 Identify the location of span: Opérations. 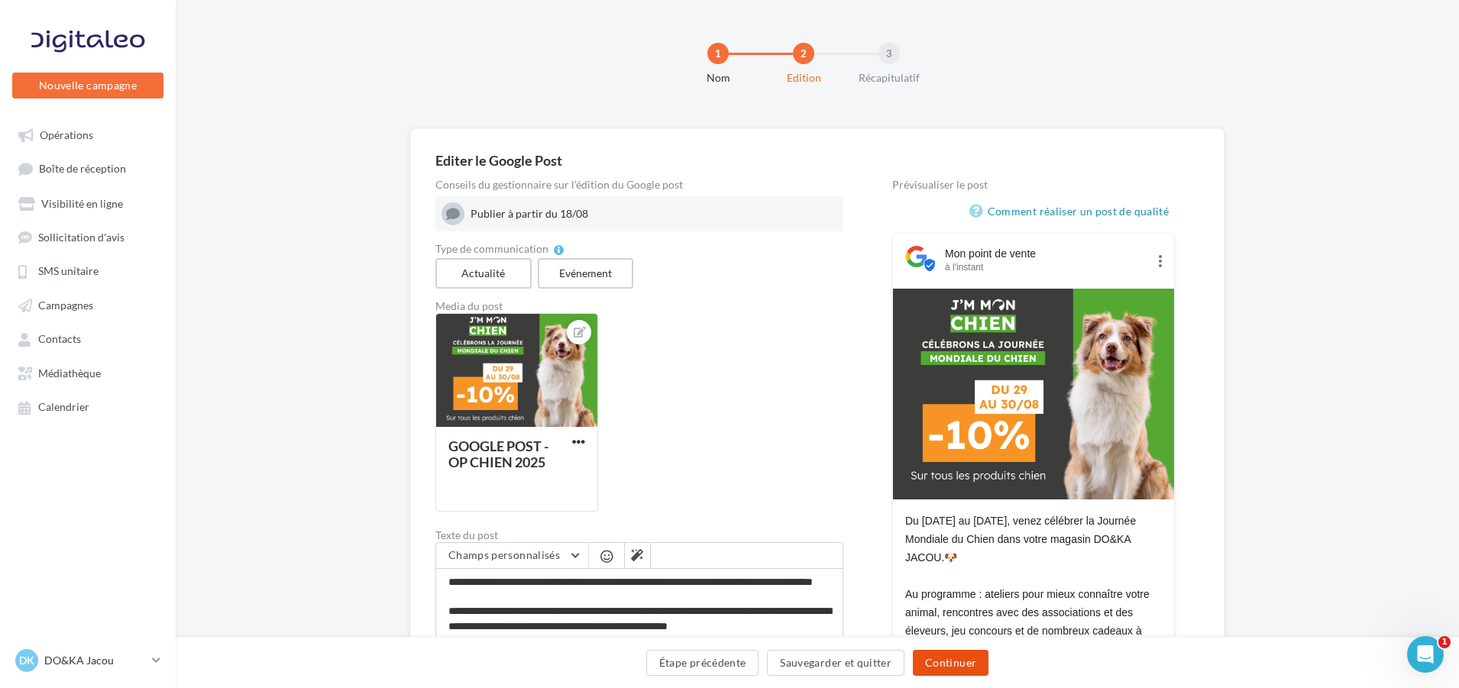
(66, 134).